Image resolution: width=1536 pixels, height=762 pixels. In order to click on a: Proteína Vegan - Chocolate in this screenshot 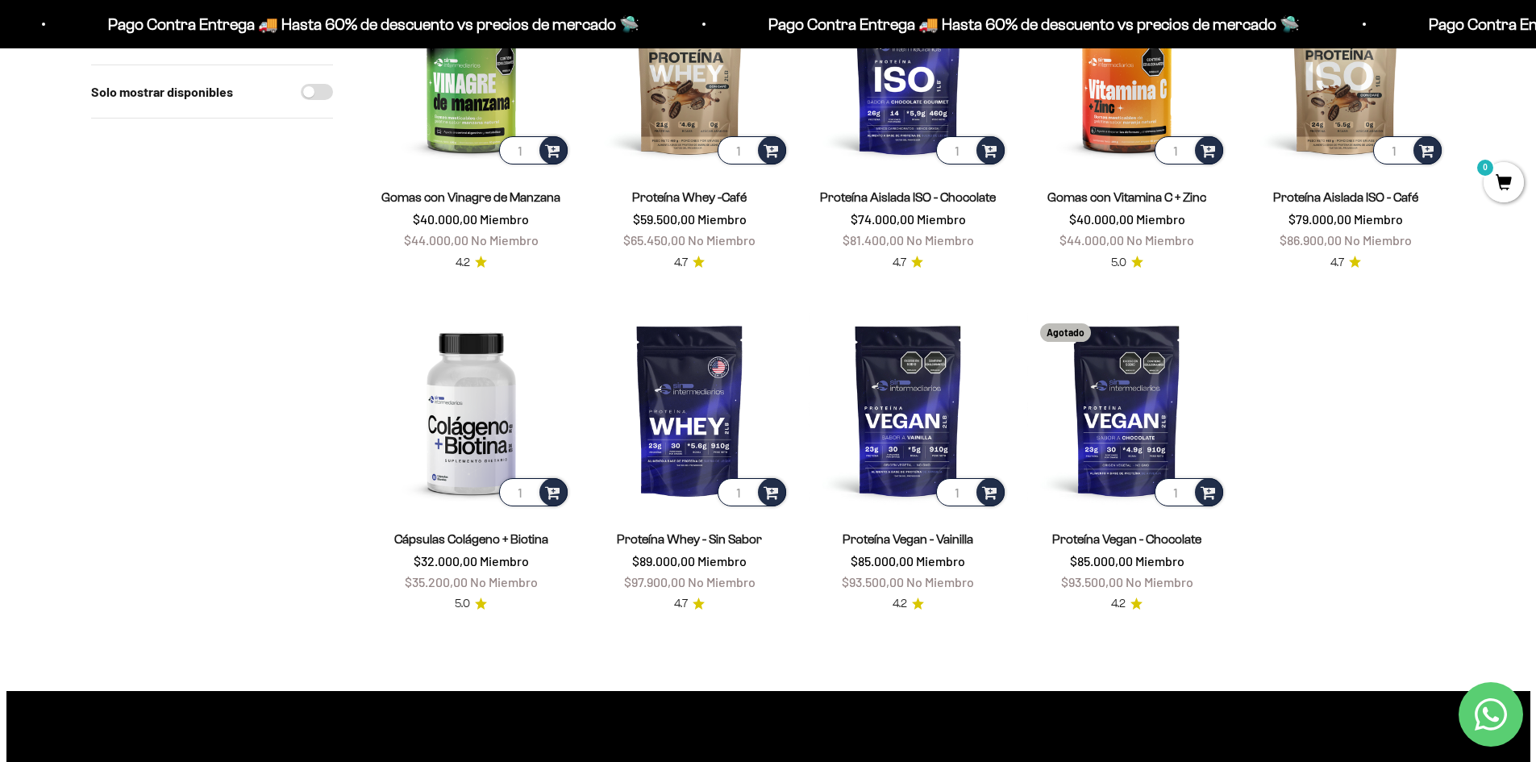, I will do `click(1126, 539)`.